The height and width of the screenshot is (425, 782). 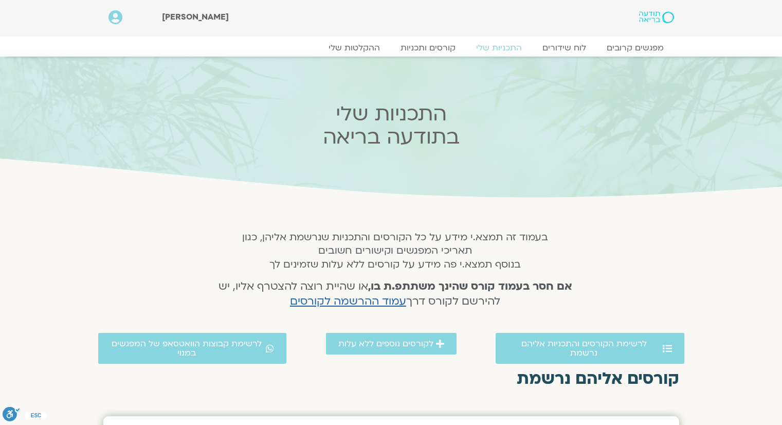 What do you see at coordinates (590, 348) in the screenshot?
I see `a: לרשימת הקורסים והתכניות אליהם נרשמת` at bounding box center [590, 348].